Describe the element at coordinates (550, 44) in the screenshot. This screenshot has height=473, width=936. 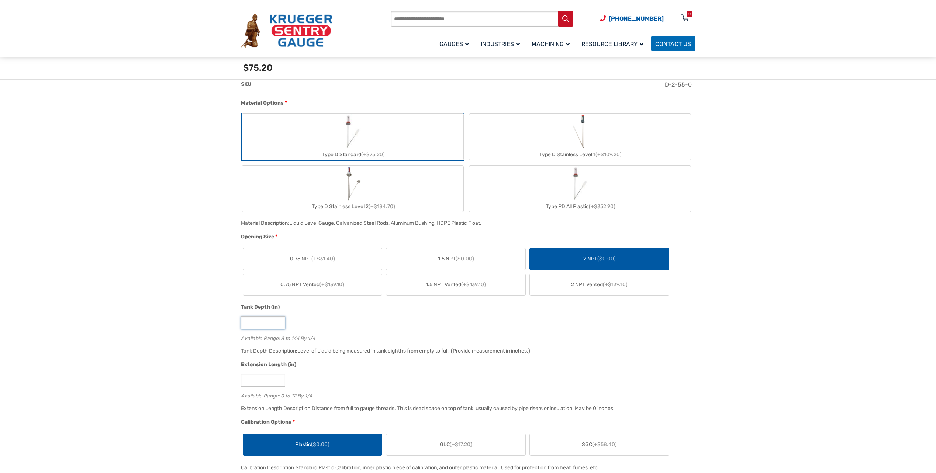
I see `span: Machining` at that location.